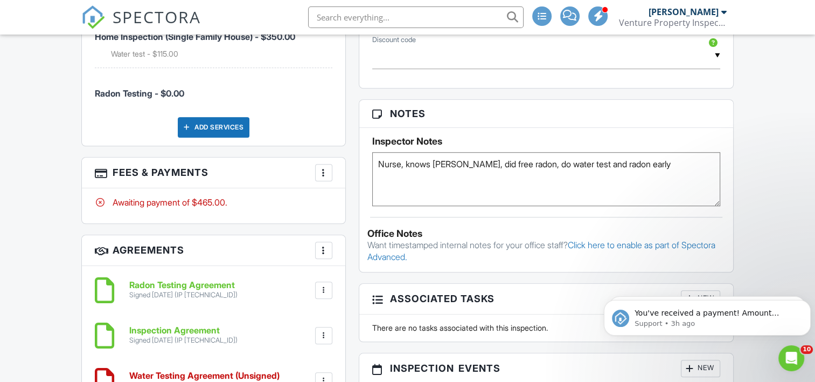  What do you see at coordinates (546, 141) in the screenshot?
I see `h5: Inspector Notes` at bounding box center [546, 141].